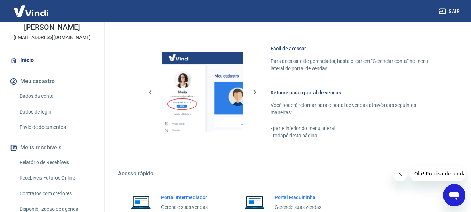  Describe the element at coordinates (56, 177) in the screenshot. I see `a: Recebíveis Futuros Online` at that location.